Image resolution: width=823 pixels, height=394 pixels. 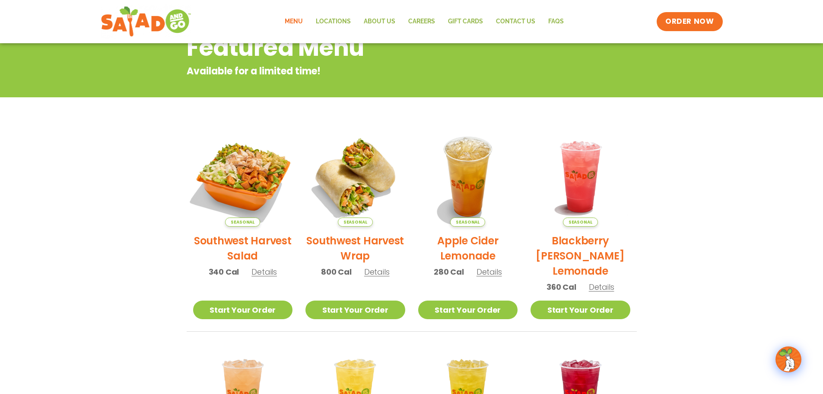 What do you see at coordinates (422, 22) in the screenshot?
I see `a: Careers` at bounding box center [422, 22].